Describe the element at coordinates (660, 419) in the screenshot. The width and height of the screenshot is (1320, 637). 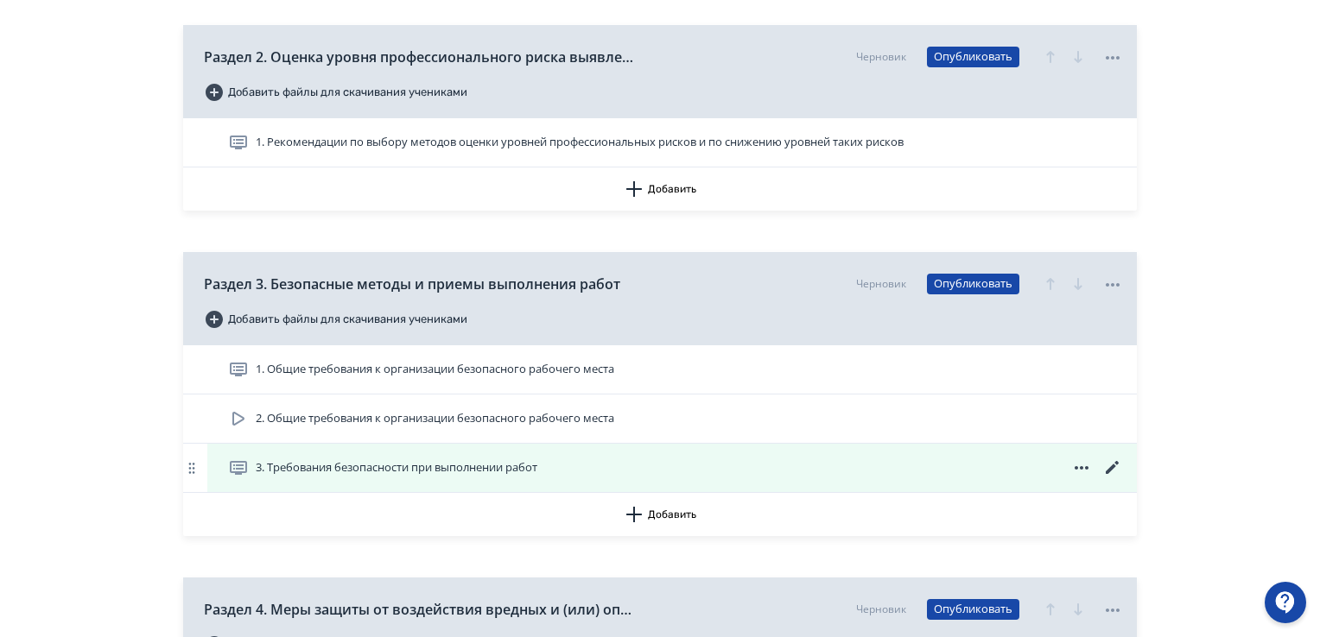
I see `div: 2. Общие требования к организации безопасного рабочего места` at that location.